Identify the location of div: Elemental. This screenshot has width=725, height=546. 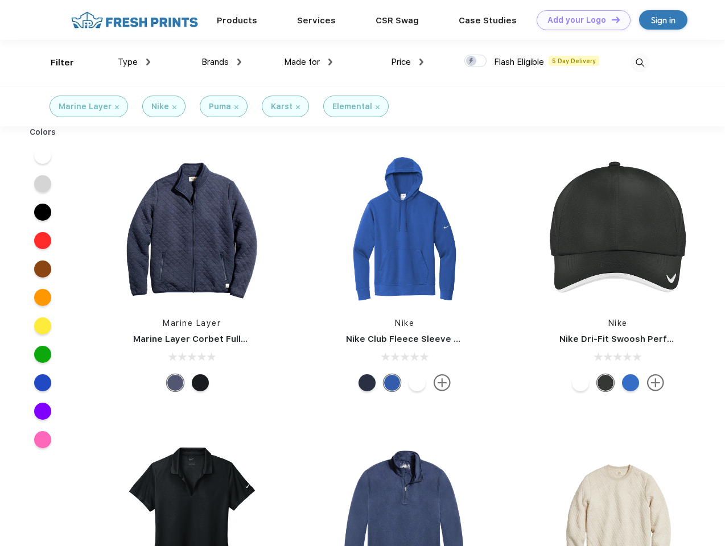
(352, 106).